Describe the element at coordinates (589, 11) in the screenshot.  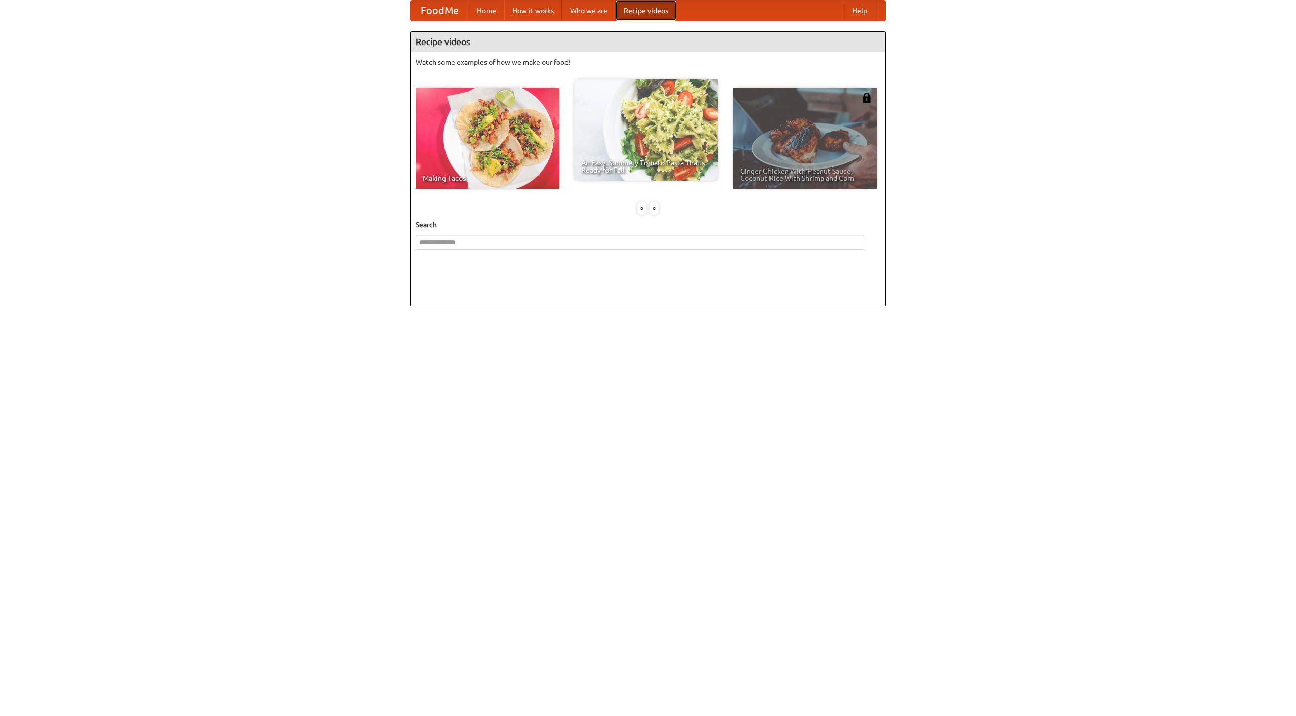
I see `a: Who we are` at that location.